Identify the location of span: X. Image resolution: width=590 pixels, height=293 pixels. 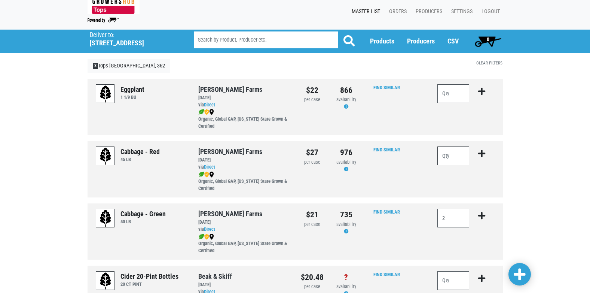
(95, 66).